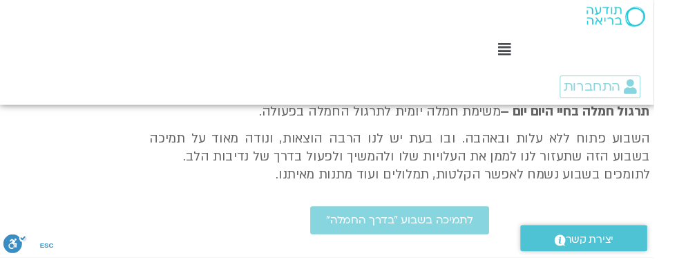 The height and width of the screenshot is (267, 677). Describe the element at coordinates (414, 228) in the screenshot. I see `span: לתמיכה בשבוע ״בדרך החמלה״` at that location.